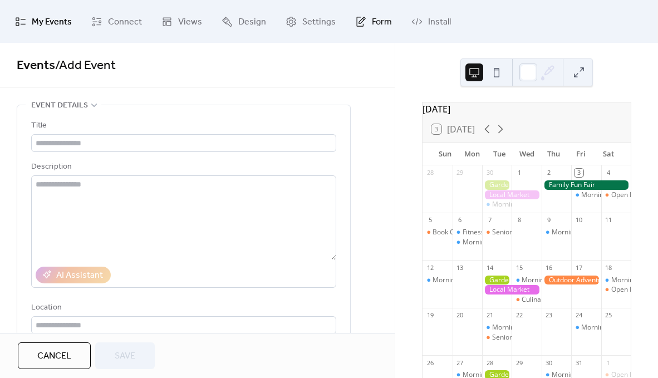 This screenshot has height=378, width=658. What do you see at coordinates (578, 267) in the screenshot?
I see `div: 17` at bounding box center [578, 267].